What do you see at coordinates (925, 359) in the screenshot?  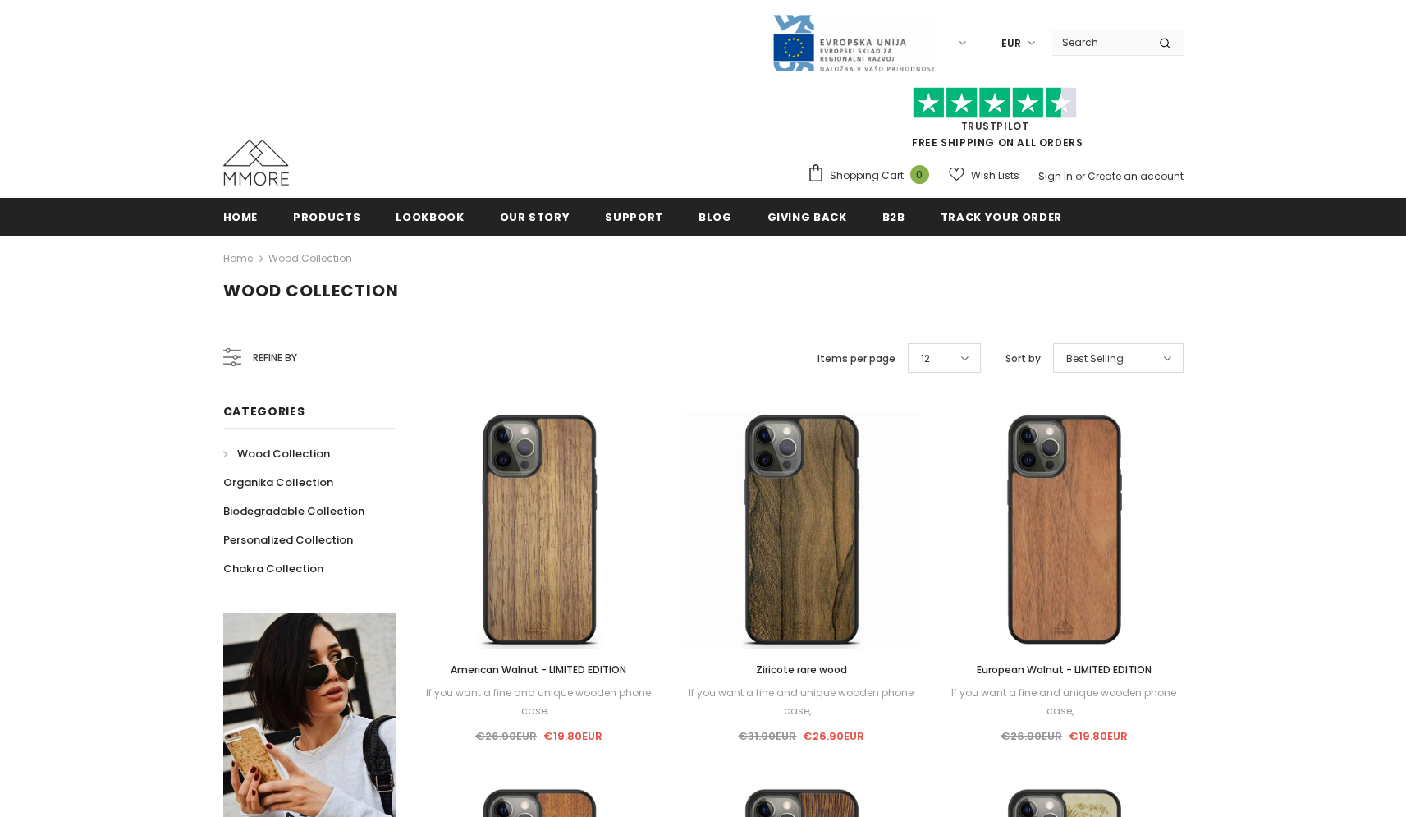 I see `span: 12` at bounding box center [925, 359].